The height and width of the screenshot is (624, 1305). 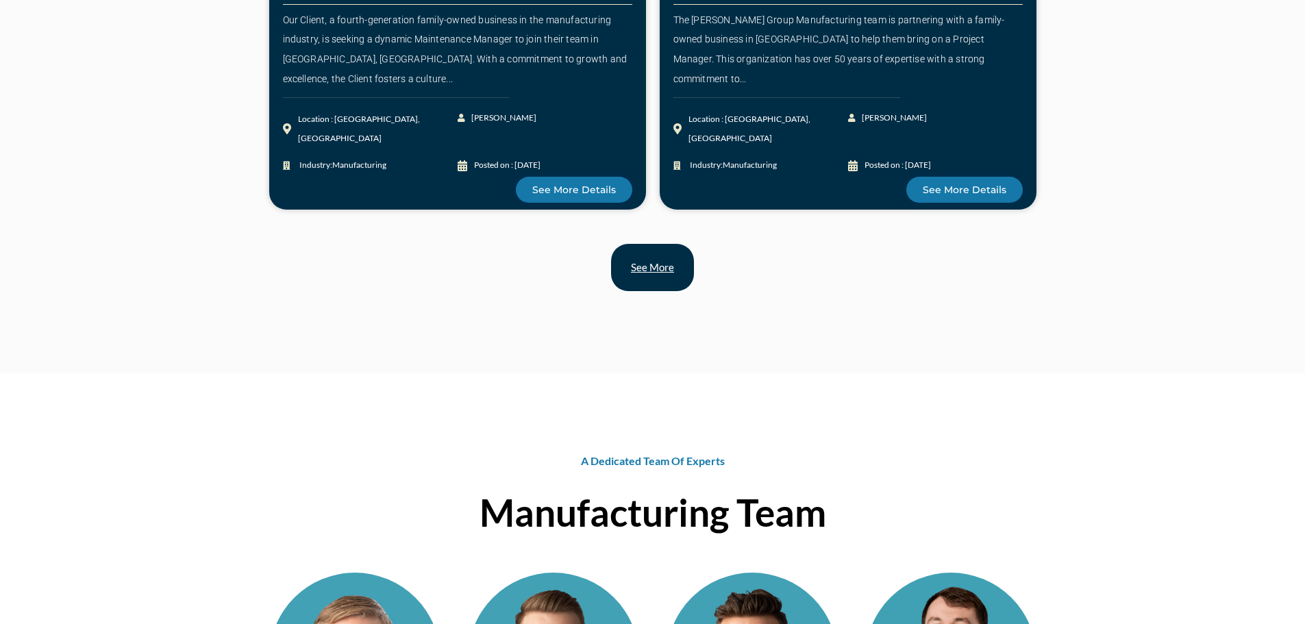 What do you see at coordinates (652, 267) in the screenshot?
I see `span: See more` at bounding box center [652, 267].